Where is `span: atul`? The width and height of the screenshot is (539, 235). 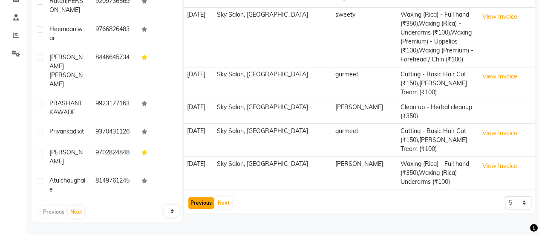 span: atul is located at coordinates (55, 180).